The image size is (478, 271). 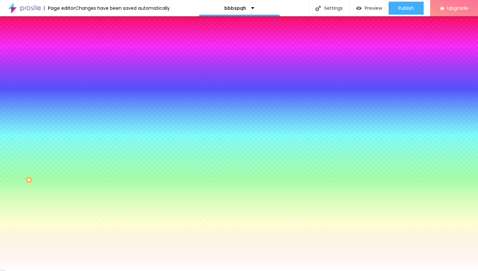 I want to click on button: Preview, so click(x=369, y=8).